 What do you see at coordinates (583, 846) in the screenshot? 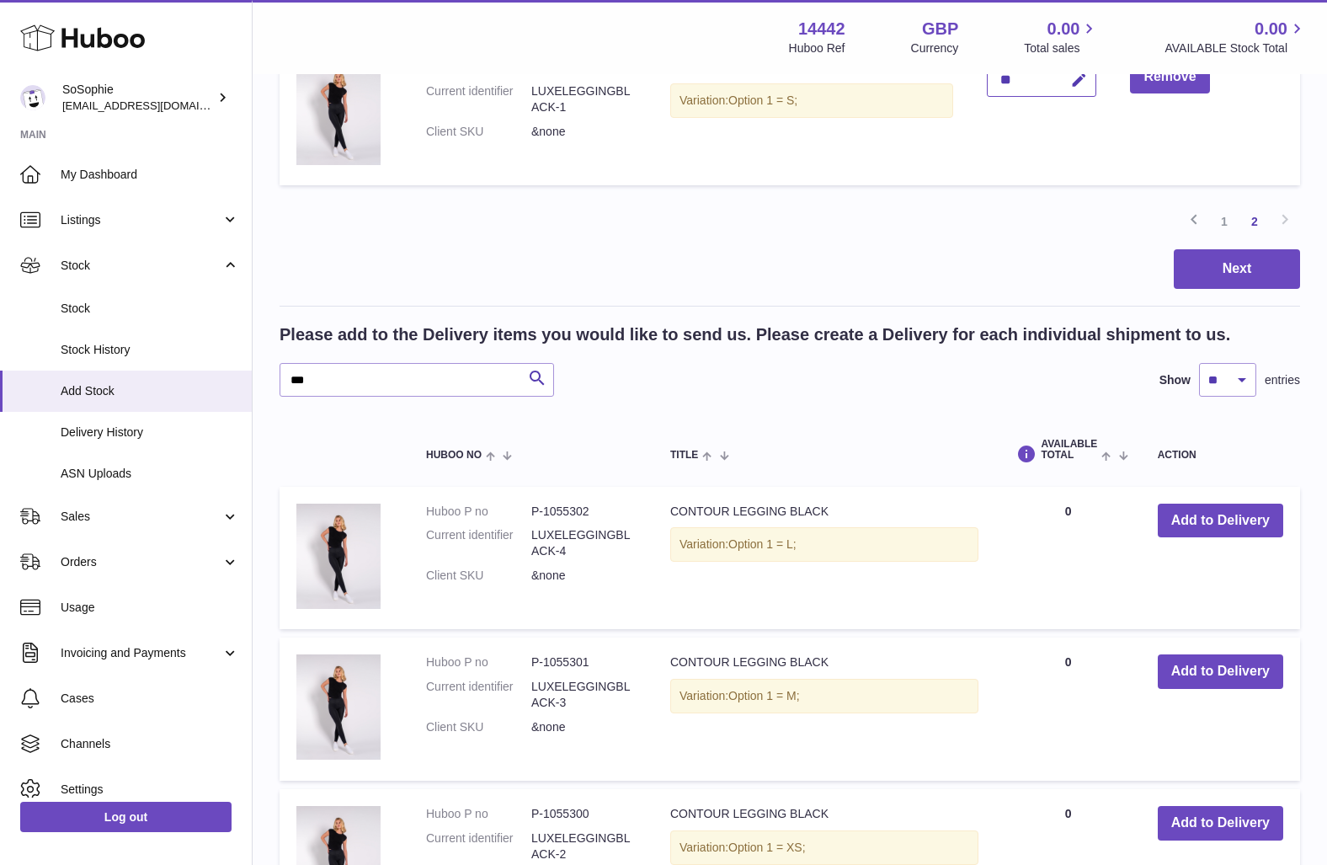
I see `dd: LUXELEGGINGBLACK-2` at bounding box center [583, 846].